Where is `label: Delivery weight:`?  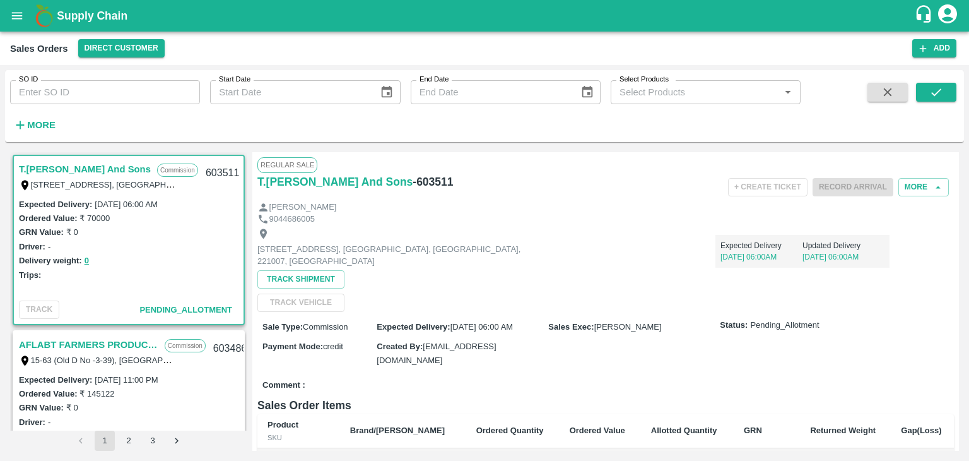
label: Delivery weight: is located at coordinates (50, 260).